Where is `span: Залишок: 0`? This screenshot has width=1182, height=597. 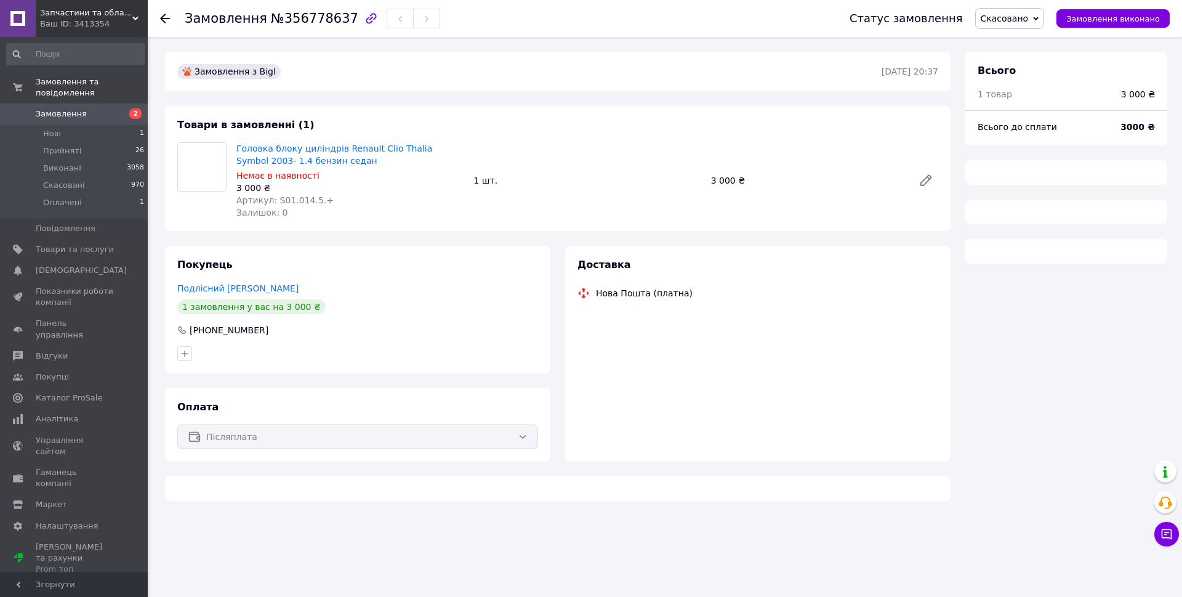 span: Залишок: 0 is located at coordinates (262, 212).